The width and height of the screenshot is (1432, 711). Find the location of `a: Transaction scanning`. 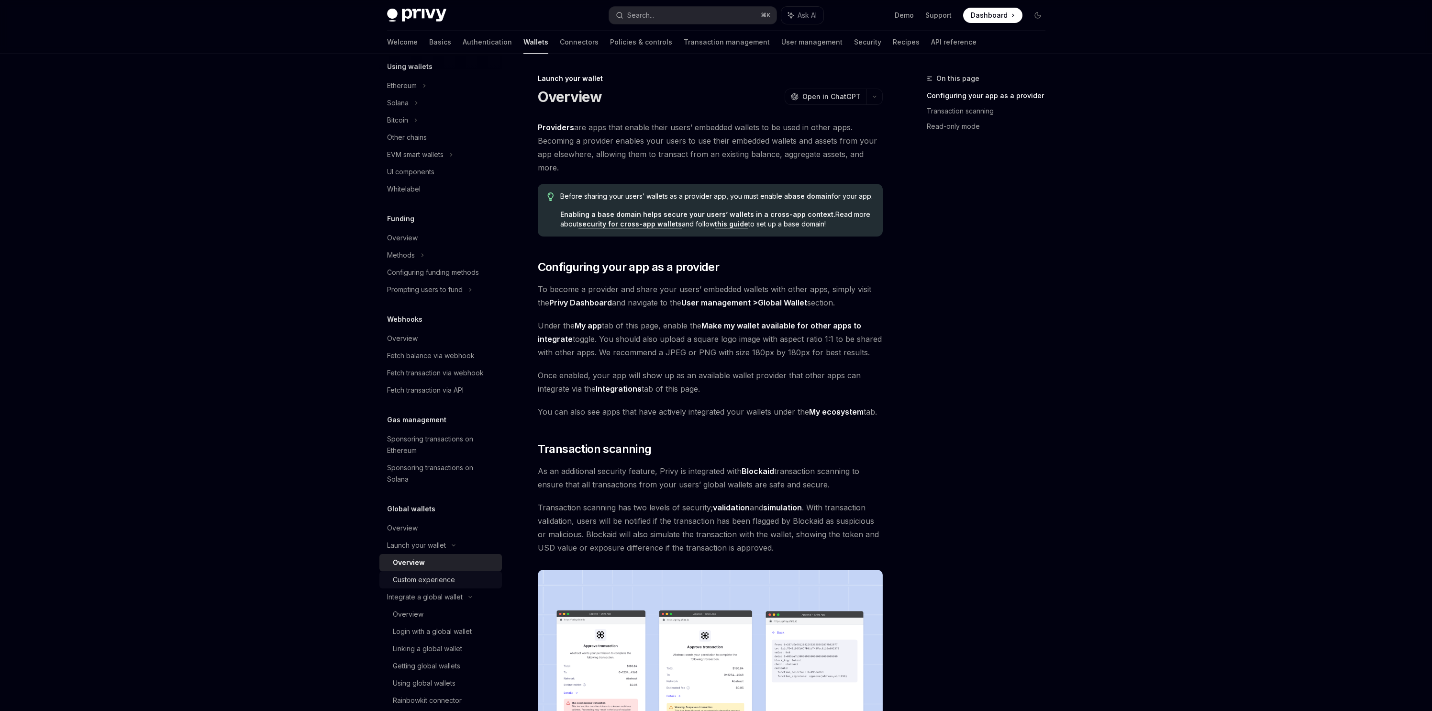

a: Transaction scanning is located at coordinates (990, 111).